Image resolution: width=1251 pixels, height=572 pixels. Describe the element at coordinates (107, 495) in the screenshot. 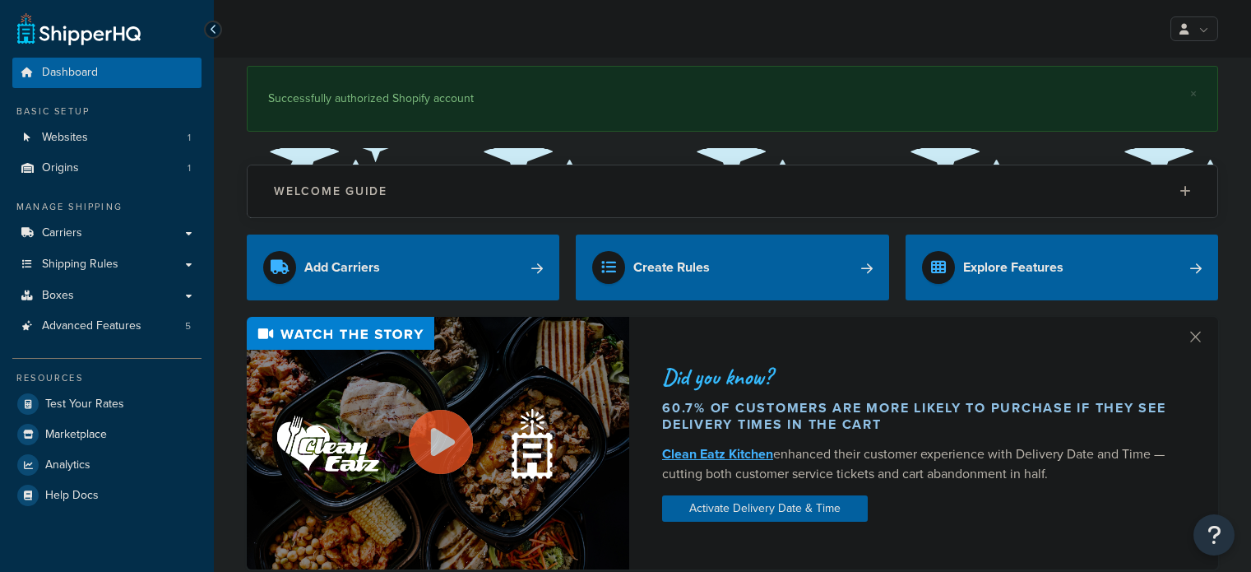

I see `li: Help Docs` at that location.